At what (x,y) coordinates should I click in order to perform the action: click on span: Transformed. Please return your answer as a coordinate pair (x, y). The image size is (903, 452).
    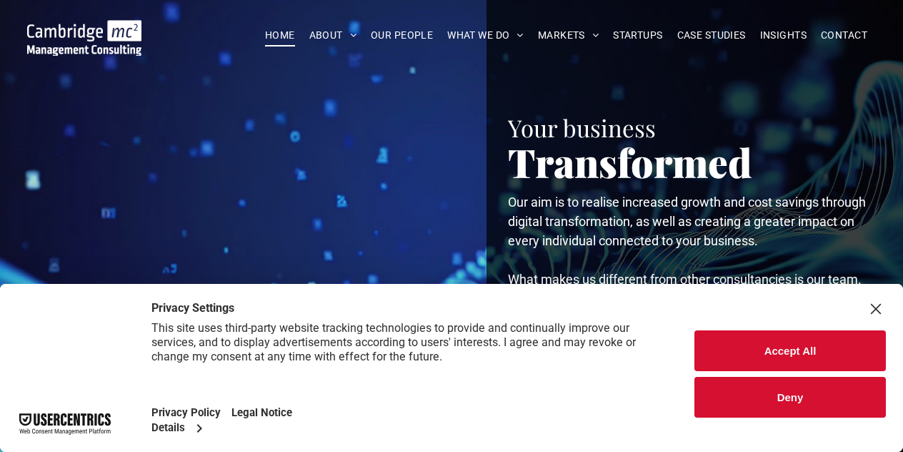
    Looking at the image, I should click on (630, 161).